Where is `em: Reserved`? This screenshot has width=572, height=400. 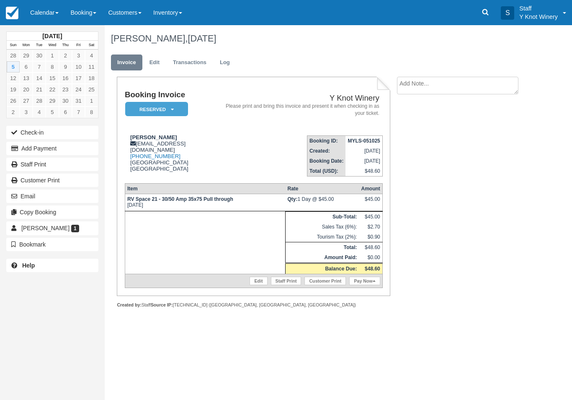
em: Reserved is located at coordinates (157, 109).